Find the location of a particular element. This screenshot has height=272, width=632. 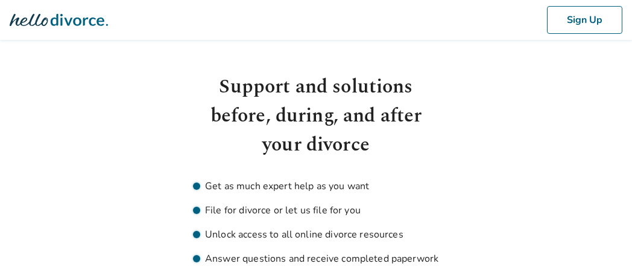

button: Sign Up is located at coordinates (585, 20).